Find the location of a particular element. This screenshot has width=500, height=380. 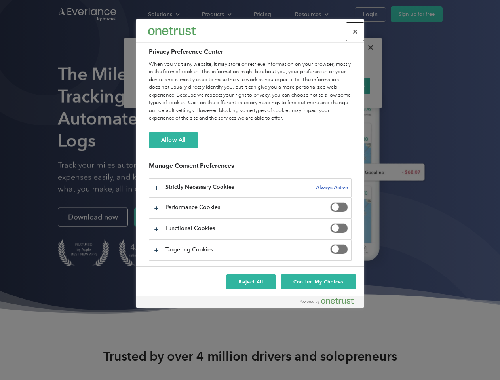

h2: Privacy Preference Center is located at coordinates (250, 52).